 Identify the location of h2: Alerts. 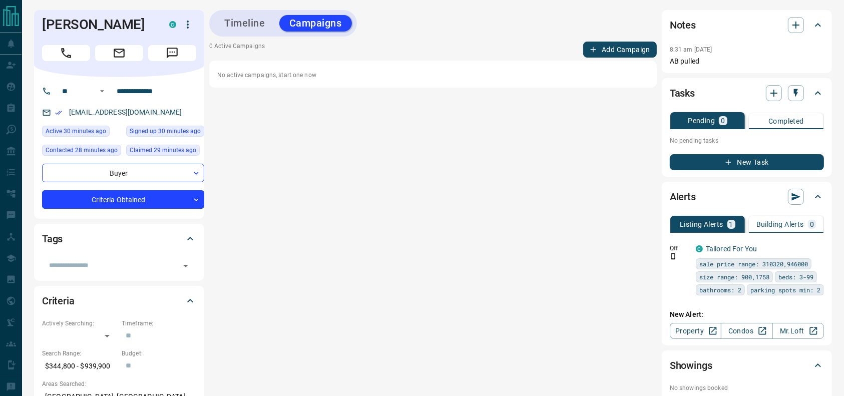
(683, 197).